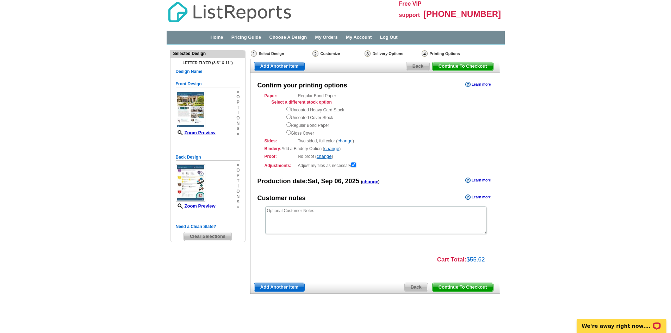 This screenshot has width=671, height=333. Describe the element at coordinates (318, 181) in the screenshot. I see `div: Production date:` at that location.